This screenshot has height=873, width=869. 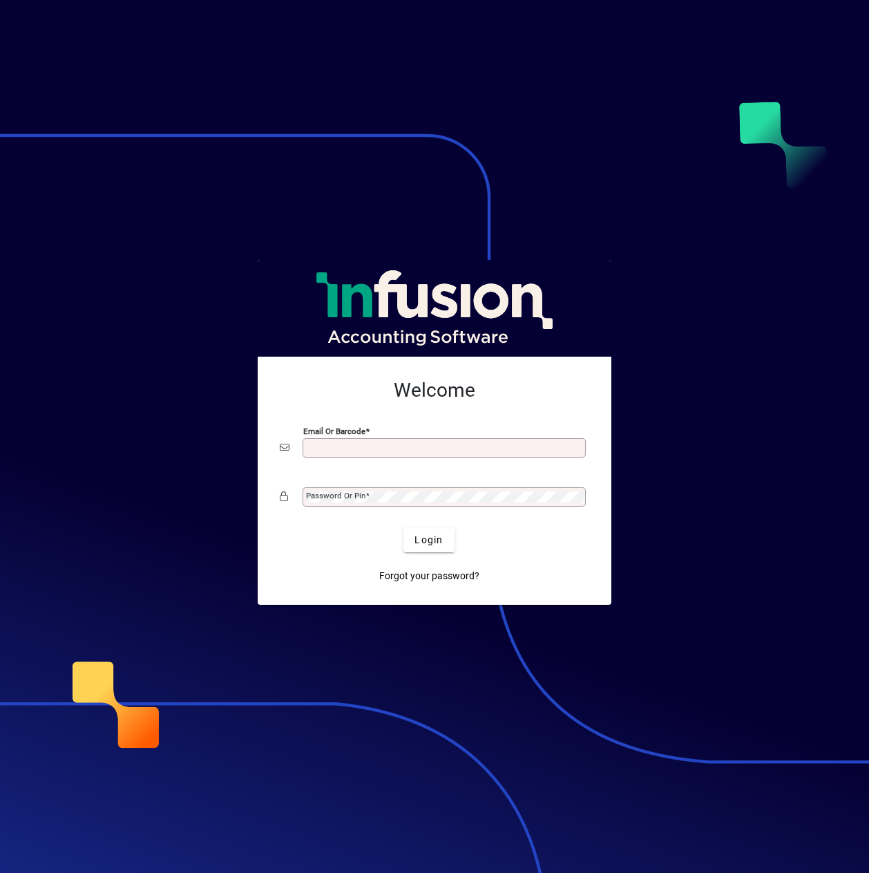 What do you see at coordinates (334, 431) in the screenshot?
I see `mat-label: Email or Barcode` at bounding box center [334, 431].